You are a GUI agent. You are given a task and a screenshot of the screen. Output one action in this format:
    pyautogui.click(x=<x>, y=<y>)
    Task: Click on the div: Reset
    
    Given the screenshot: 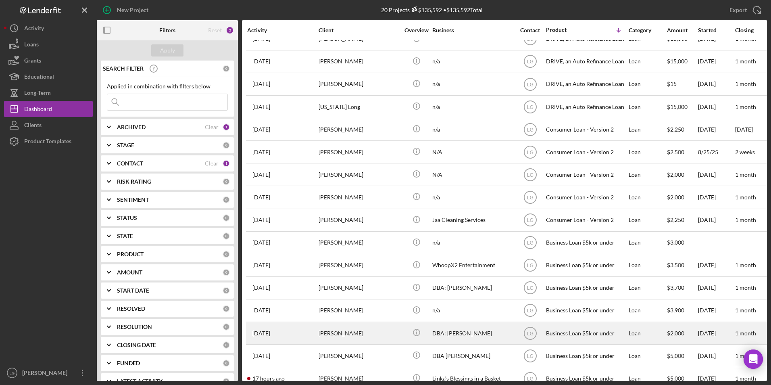 What is the action you would take?
    pyautogui.click(x=215, y=30)
    